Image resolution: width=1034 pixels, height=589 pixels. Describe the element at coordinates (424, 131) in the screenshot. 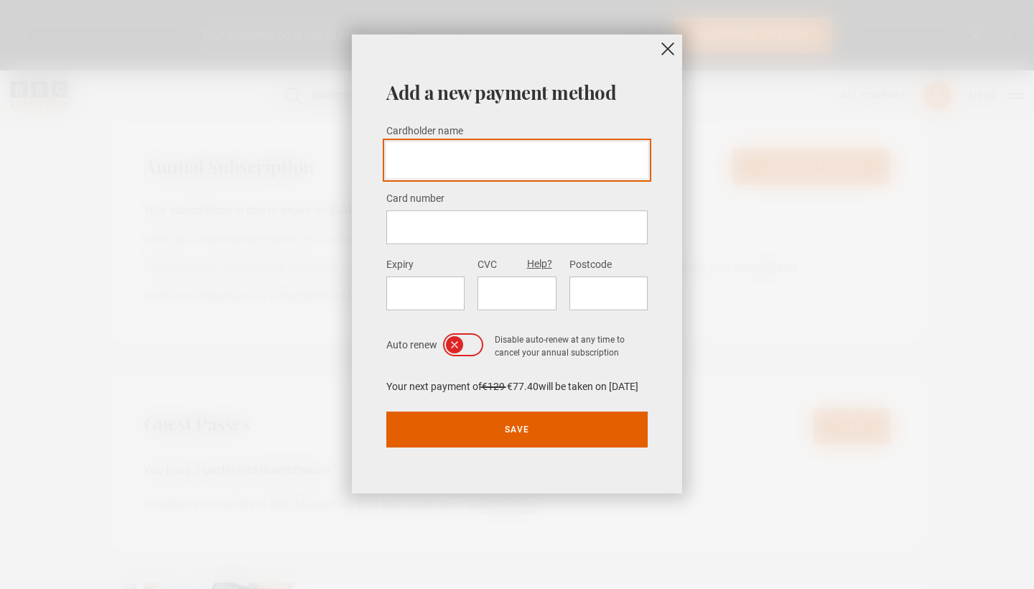

I see `label: Cardholder name` at that location.